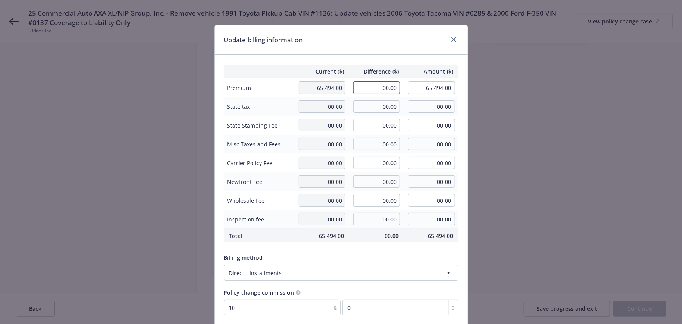 The height and width of the screenshot is (324, 682). What do you see at coordinates (259, 219) in the screenshot?
I see `span: Inspection fee` at bounding box center [259, 219].